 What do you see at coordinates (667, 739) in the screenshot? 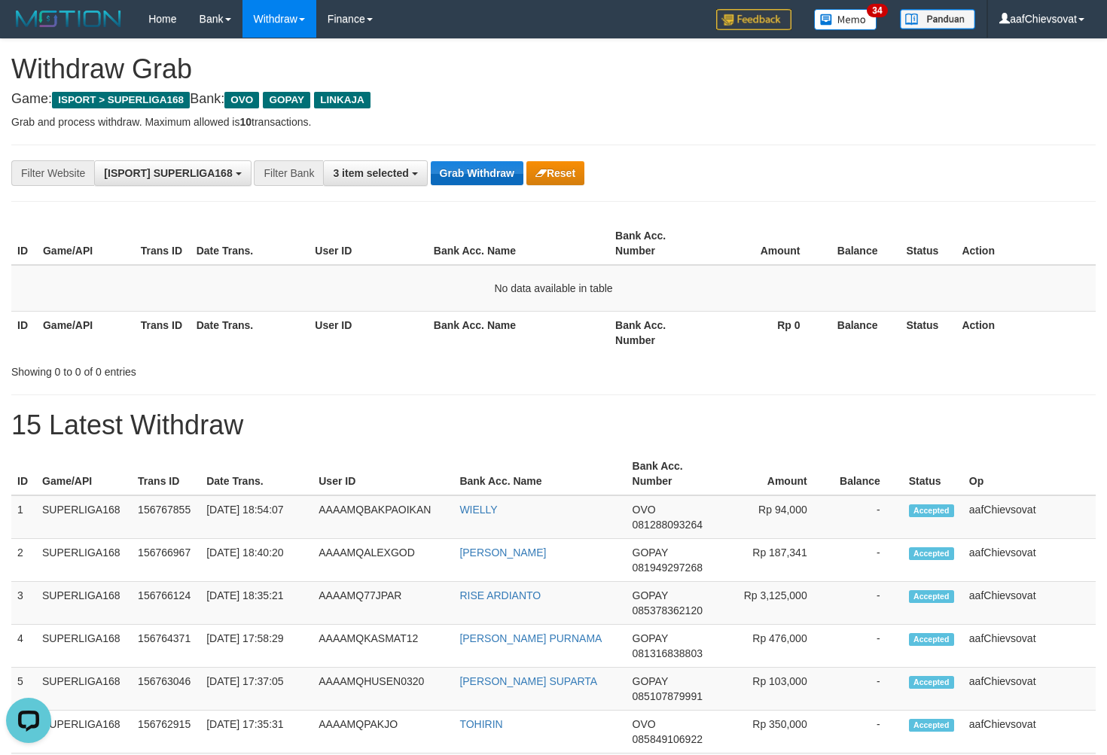
I see `span: Copy 085849106922 to clipboard` at bounding box center [667, 739].